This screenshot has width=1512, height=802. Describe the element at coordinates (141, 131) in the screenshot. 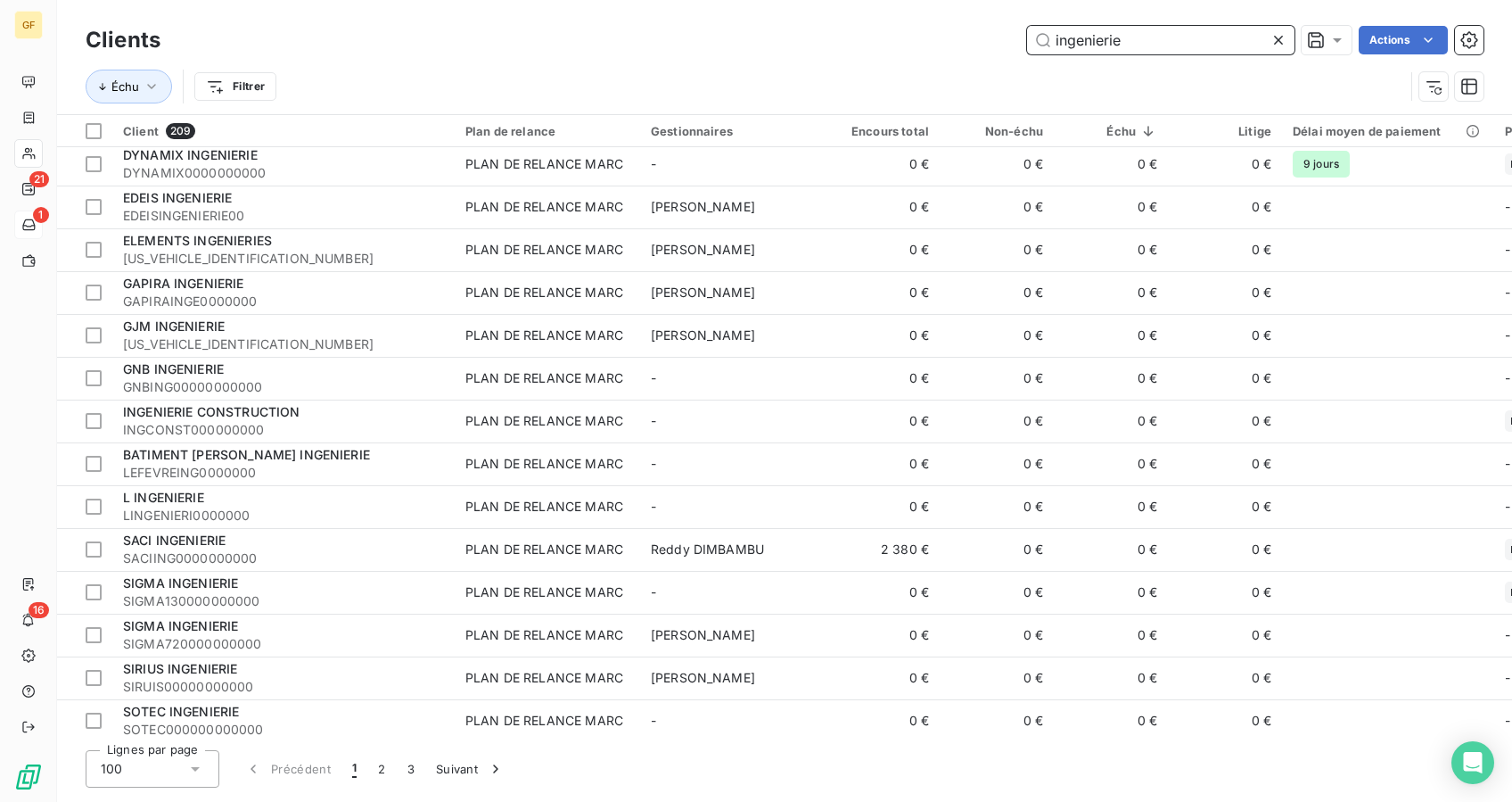

I see `span: Client` at that location.